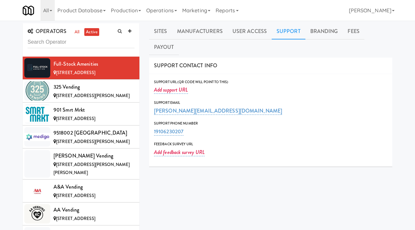 The width and height of the screenshot is (415, 230). What do you see at coordinates (324, 31) in the screenshot?
I see `a: Branding` at bounding box center [324, 31].